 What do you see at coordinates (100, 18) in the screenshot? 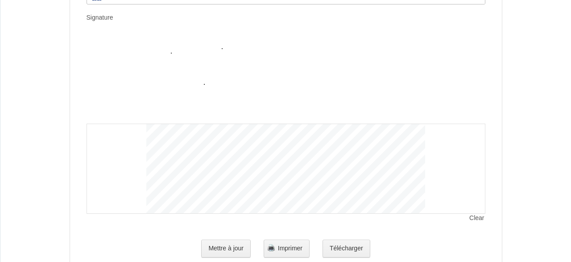
I see `label: Signature` at bounding box center [100, 18].